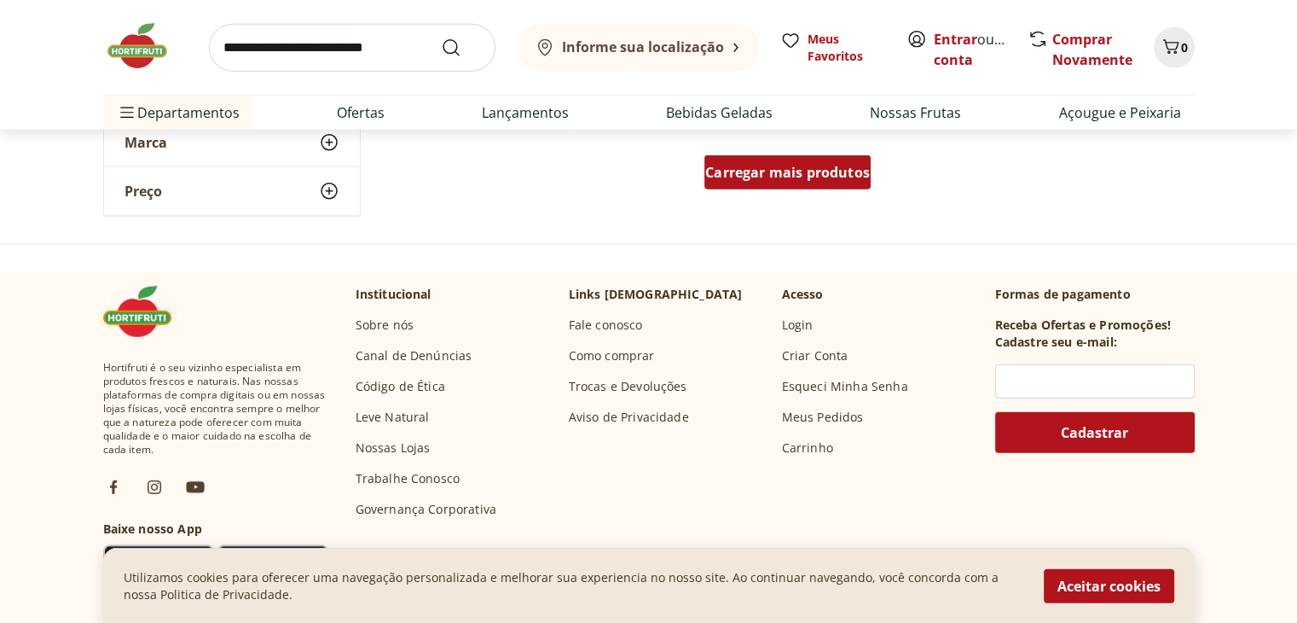 The width and height of the screenshot is (1297, 623). What do you see at coordinates (392, 417) in the screenshot?
I see `a: Leve Natural` at bounding box center [392, 417].